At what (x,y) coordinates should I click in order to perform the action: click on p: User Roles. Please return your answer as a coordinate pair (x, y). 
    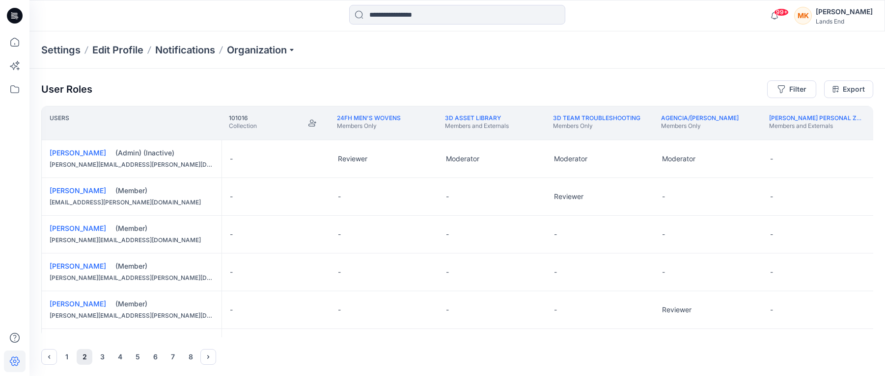
    Looking at the image, I should click on (67, 89).